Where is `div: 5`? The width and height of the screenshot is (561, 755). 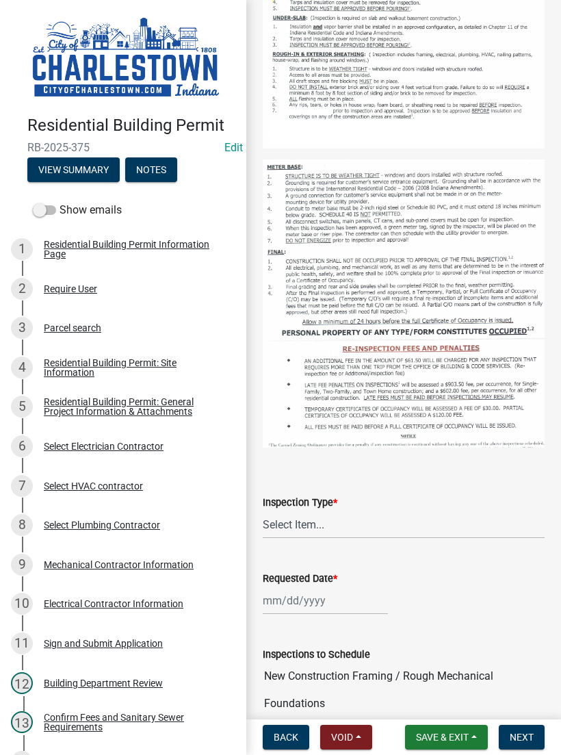 div: 5 is located at coordinates (22, 406).